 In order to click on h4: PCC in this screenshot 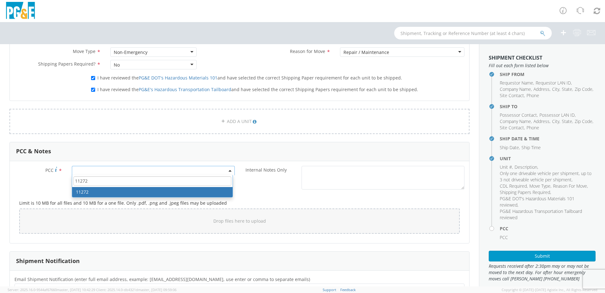, I will do `click(547, 228)`.